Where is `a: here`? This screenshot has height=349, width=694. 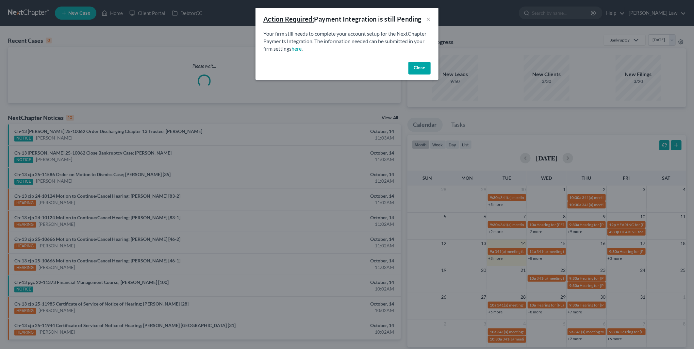 a: here is located at coordinates (297, 48).